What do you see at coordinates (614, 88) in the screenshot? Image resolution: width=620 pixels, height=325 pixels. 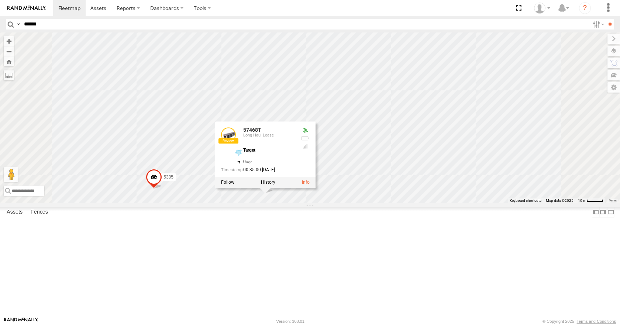 I see `label: Map Settings` at bounding box center [614, 88].